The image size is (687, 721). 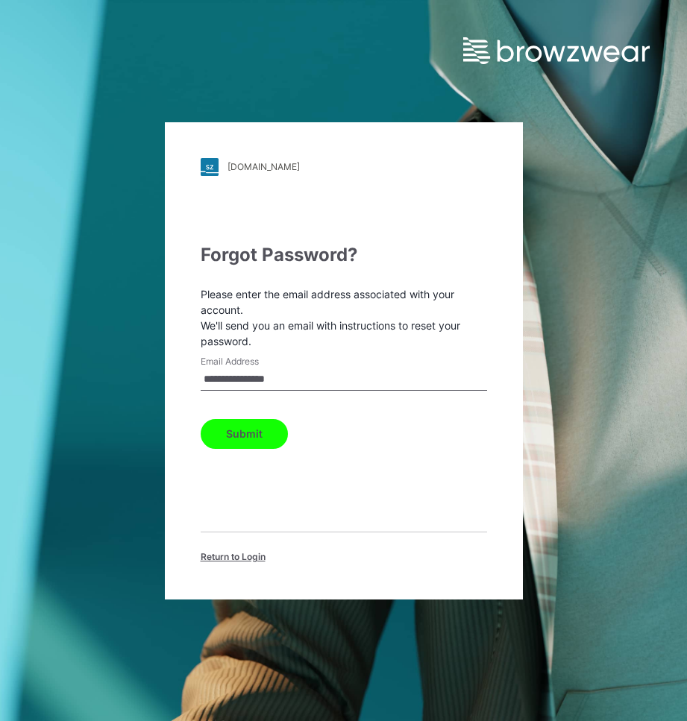 I want to click on img: stylezone-logo.562084cfcfab977791bfbf7441f1a819.svg, so click(x=210, y=167).